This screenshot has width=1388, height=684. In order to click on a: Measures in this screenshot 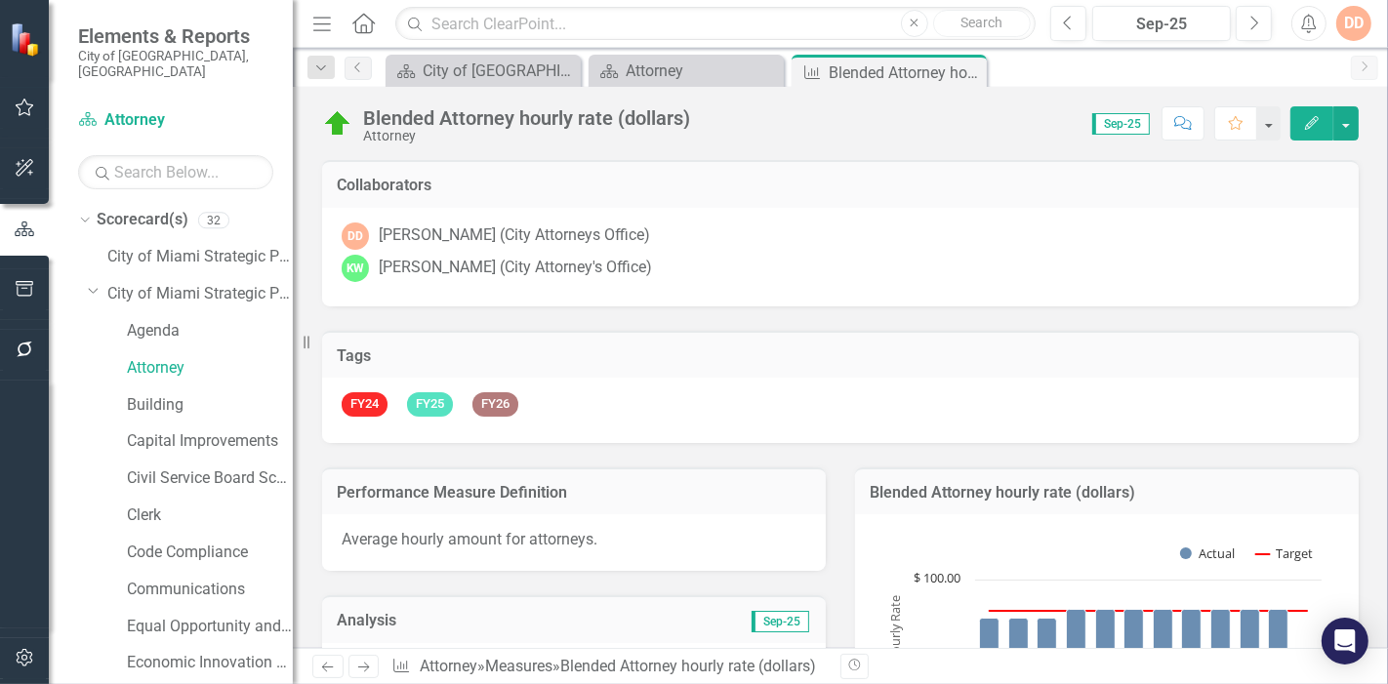, I will do `click(518, 666)`.